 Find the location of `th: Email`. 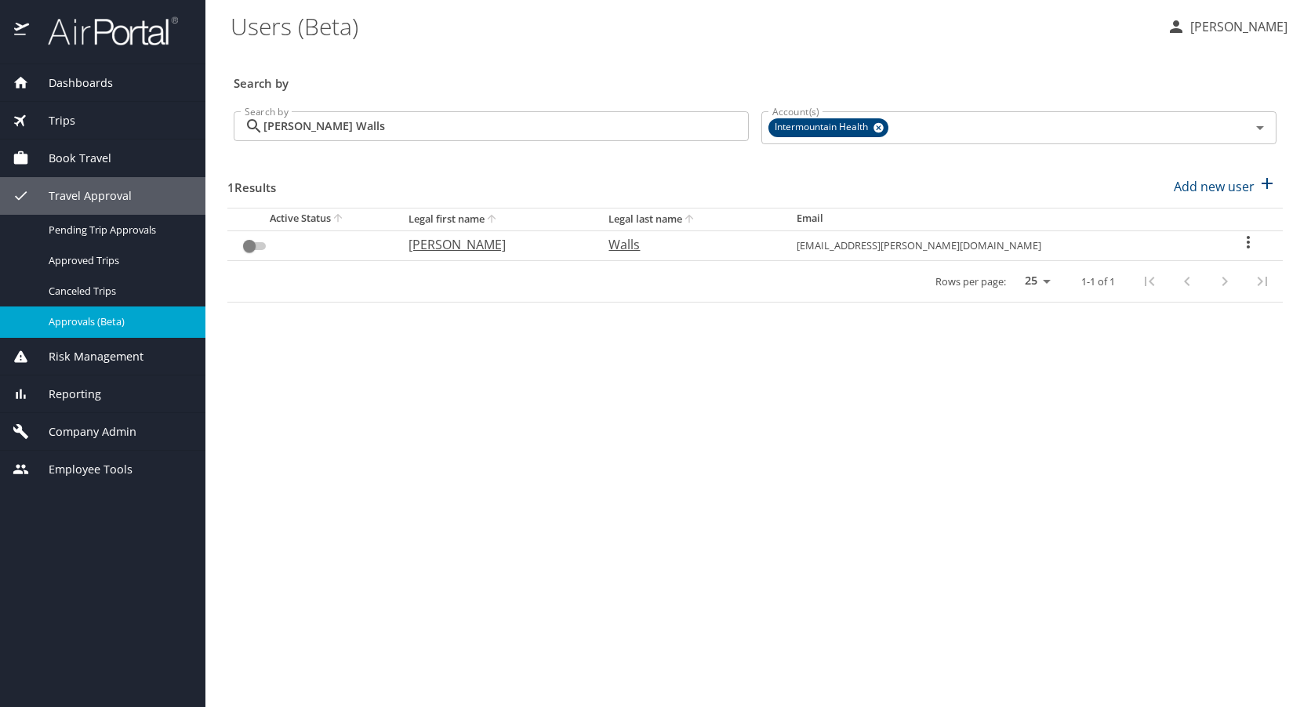

th: Email is located at coordinates (999, 219).